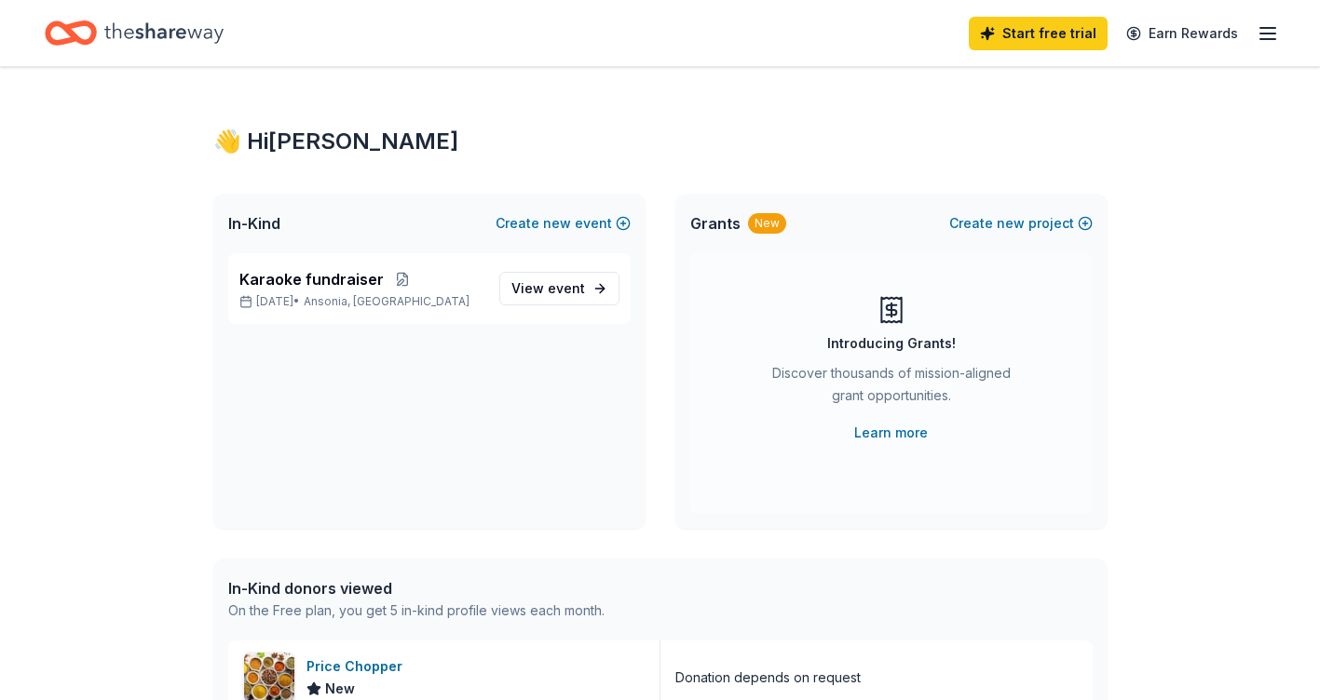 This screenshot has height=700, width=1320. I want to click on div: New, so click(766, 224).